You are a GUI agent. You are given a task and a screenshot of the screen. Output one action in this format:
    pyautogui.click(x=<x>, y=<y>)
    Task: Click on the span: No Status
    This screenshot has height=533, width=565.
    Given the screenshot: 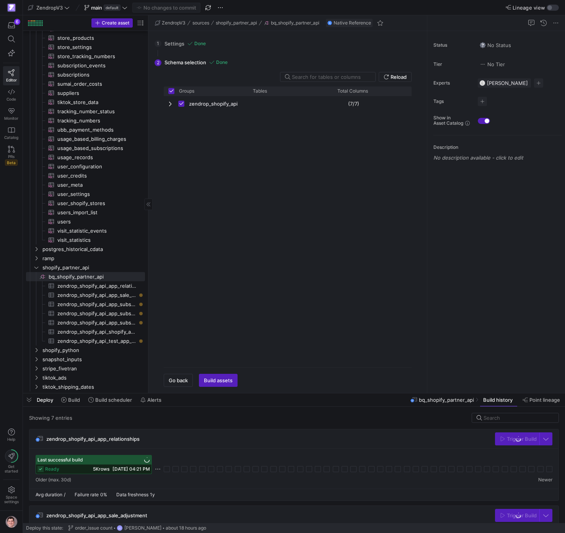 What is the action you would take?
    pyautogui.click(x=495, y=45)
    